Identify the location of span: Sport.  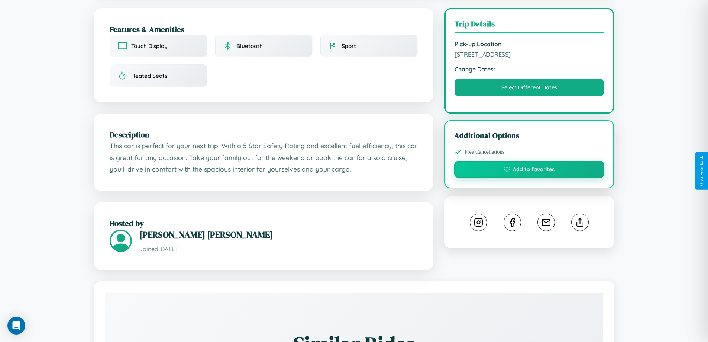
(349, 46).